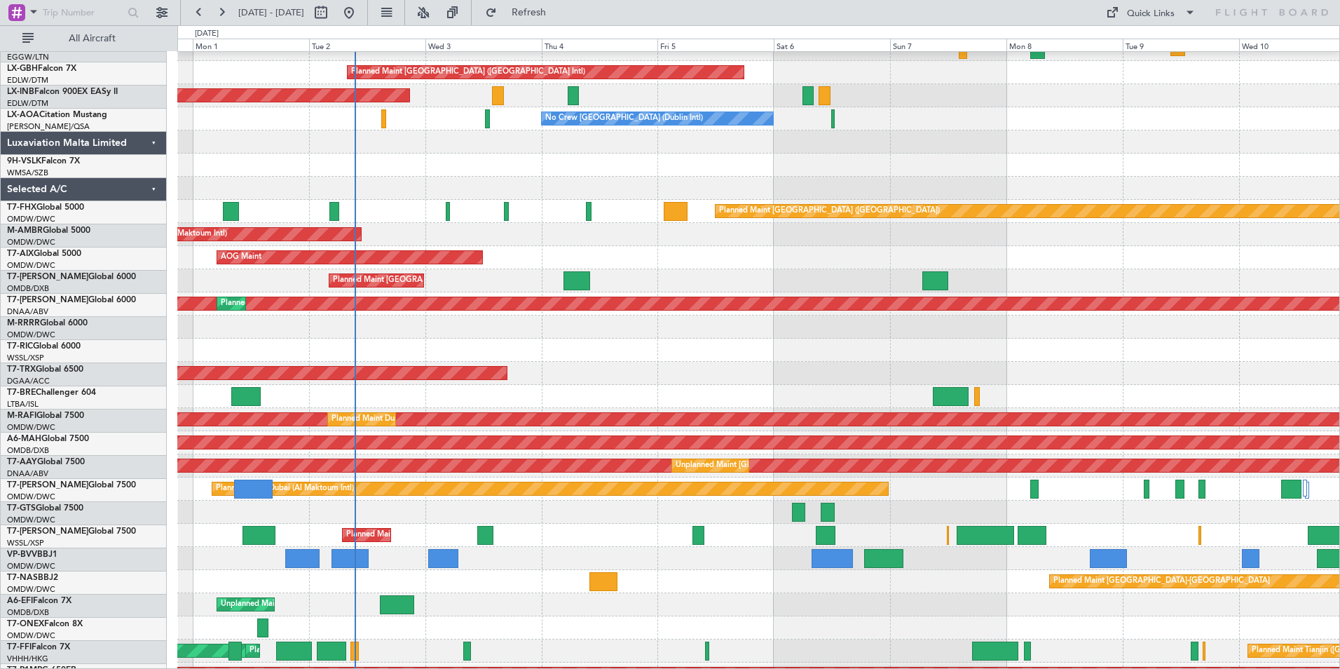  What do you see at coordinates (47, 323) in the screenshot?
I see `a: M-RRRRGlobal 6000` at bounding box center [47, 323].